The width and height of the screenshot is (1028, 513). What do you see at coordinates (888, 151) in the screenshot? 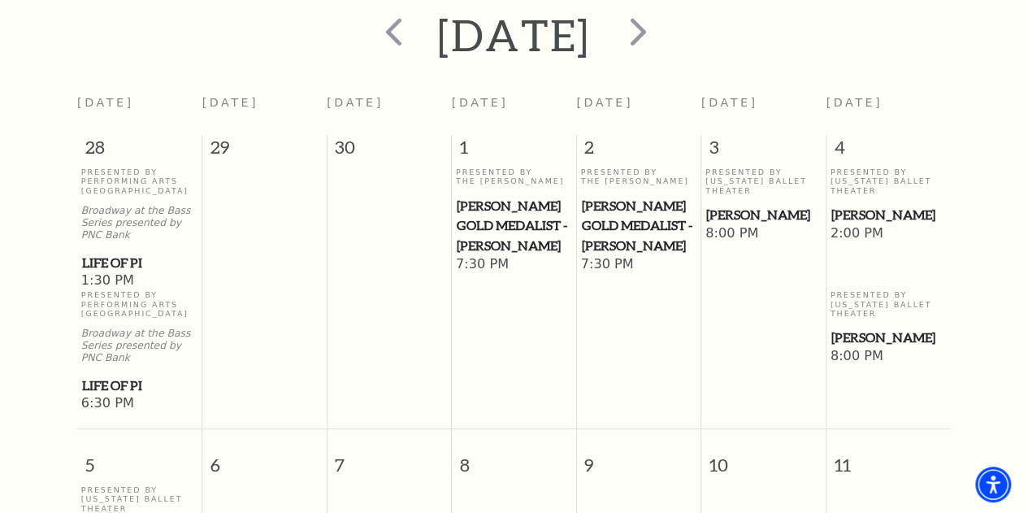
I see `span: 4` at bounding box center [888, 151].